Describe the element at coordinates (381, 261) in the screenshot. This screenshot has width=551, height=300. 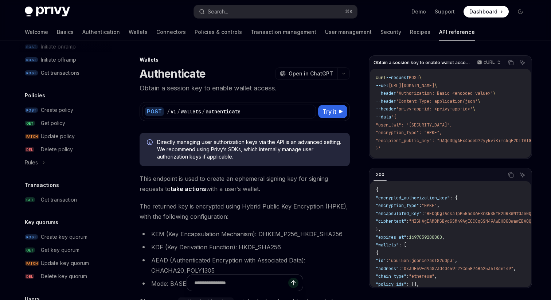
I see `span: "id"` at that location.